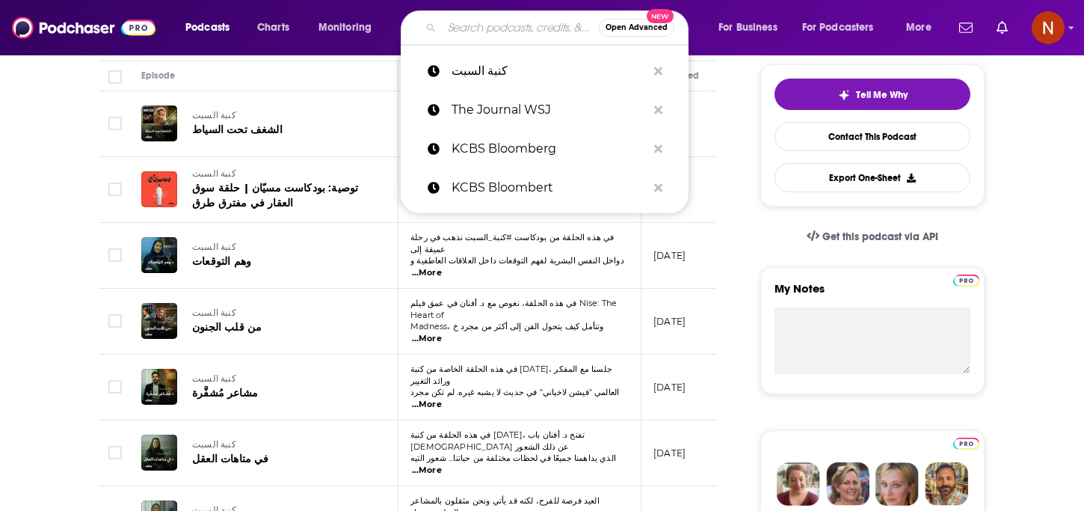 The height and width of the screenshot is (511, 1084). Describe the element at coordinates (549, 71) in the screenshot. I see `p: كنبة السبت` at that location.